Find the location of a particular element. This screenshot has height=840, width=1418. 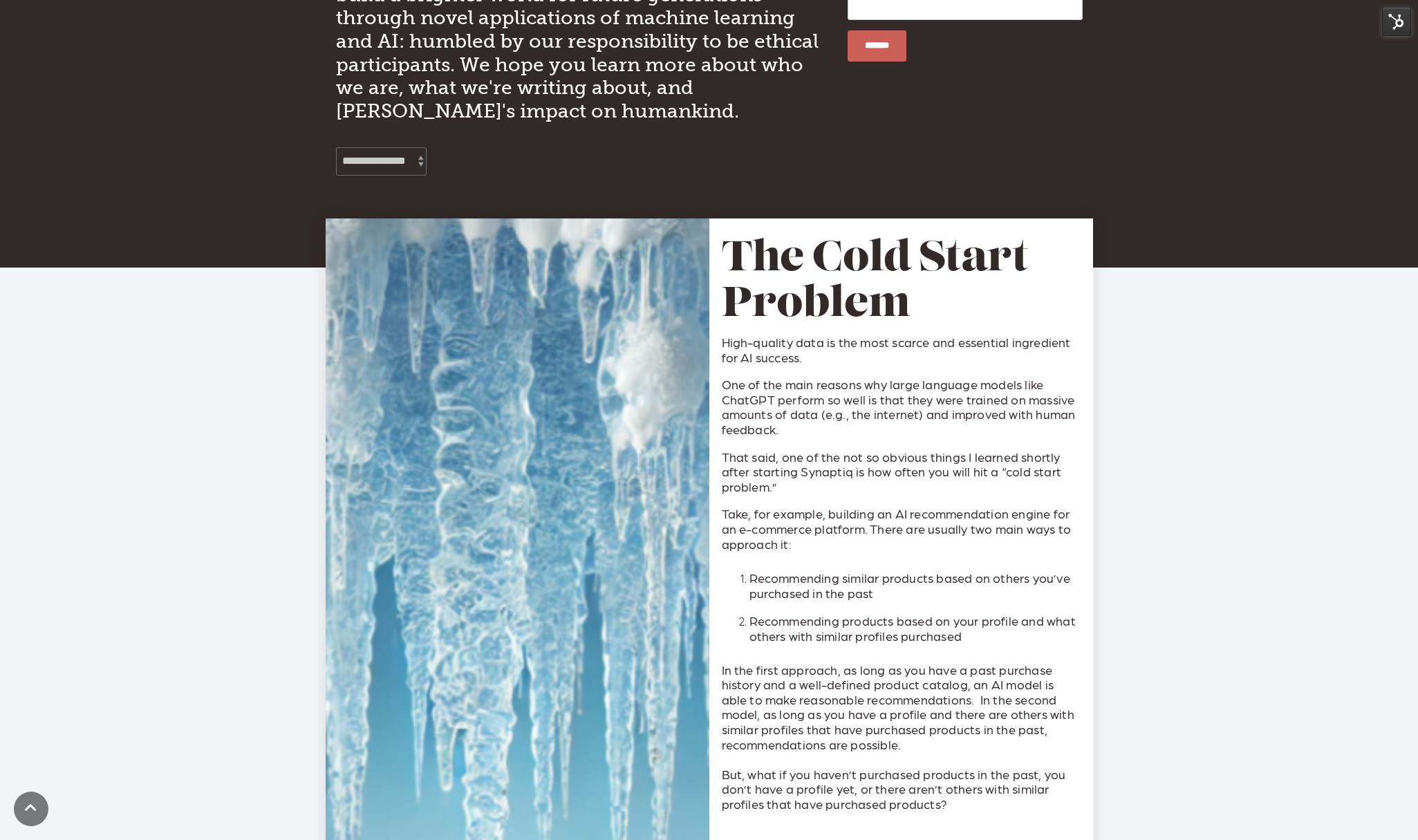

p: That said, one of the not so obvious things I learned shortly after starting Synaptiq is how ofte... is located at coordinates (901, 471).